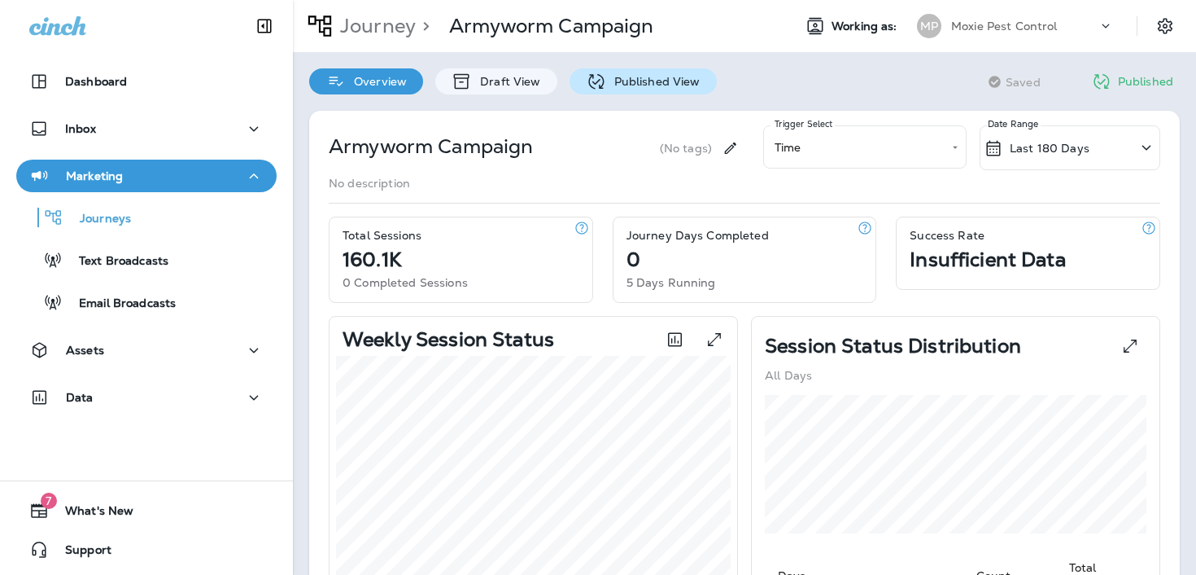 Image resolution: width=1196 pixels, height=575 pixels. What do you see at coordinates (147, 176) in the screenshot?
I see `button: Marketing` at bounding box center [147, 176].